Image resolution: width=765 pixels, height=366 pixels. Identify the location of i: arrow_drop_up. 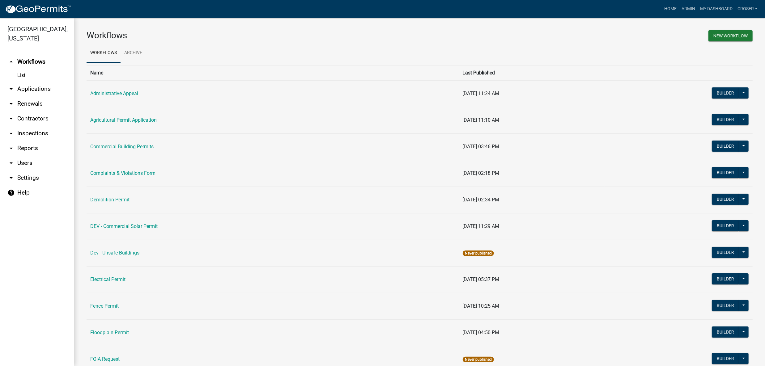
(11, 62).